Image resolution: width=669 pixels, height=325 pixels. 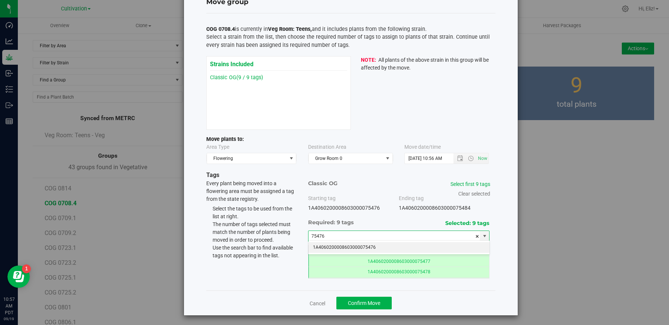 What do you see at coordinates (399, 261) in the screenshot?
I see `td: 1A4060200008603000075477` at bounding box center [399, 261].